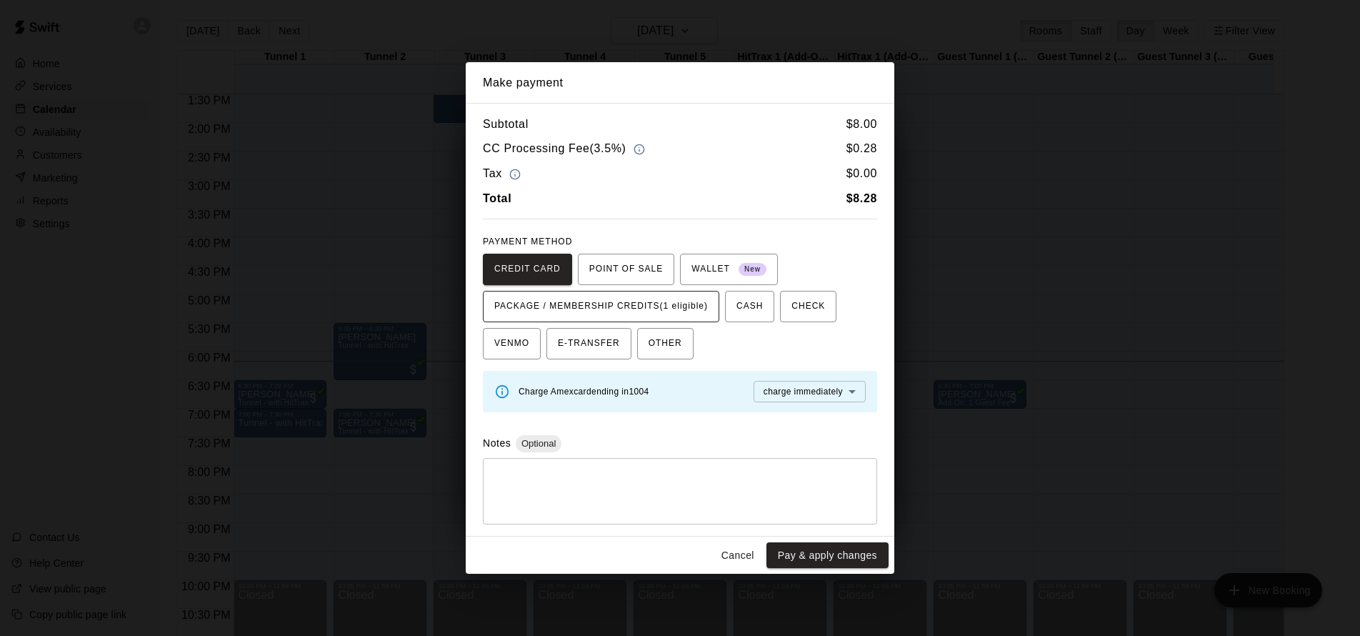 The image size is (1360, 636). Describe the element at coordinates (749, 306) in the screenshot. I see `button: CASH` at that location.